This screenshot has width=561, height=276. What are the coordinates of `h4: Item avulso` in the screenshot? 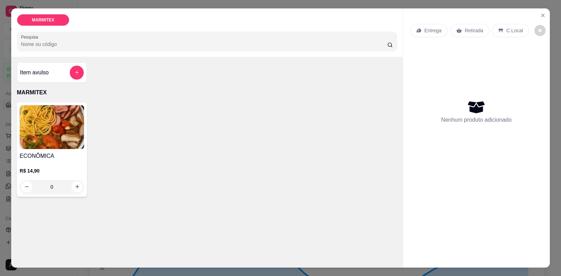 It's located at (34, 73).